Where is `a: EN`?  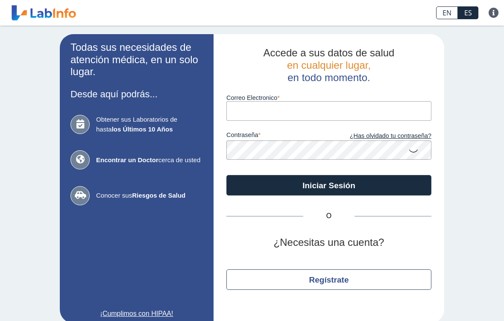
a: EN is located at coordinates (446, 13).